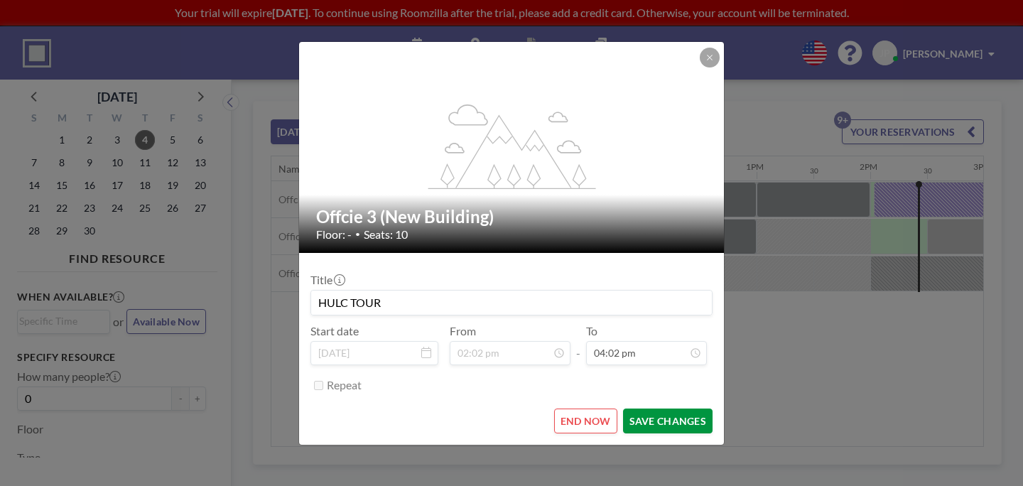 The height and width of the screenshot is (486, 1023). I want to click on span: Seats: 10, so click(386, 234).